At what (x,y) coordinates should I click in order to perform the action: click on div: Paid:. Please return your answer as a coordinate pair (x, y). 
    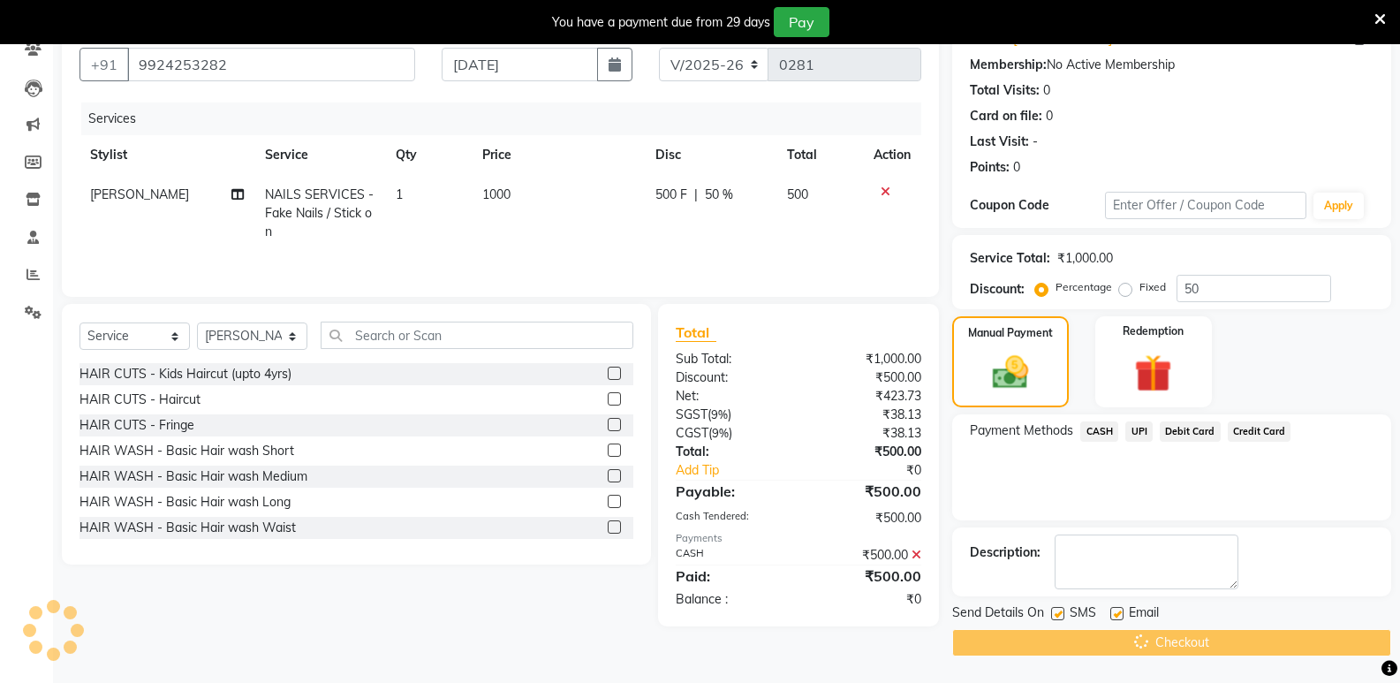
    Looking at the image, I should click on (731, 576).